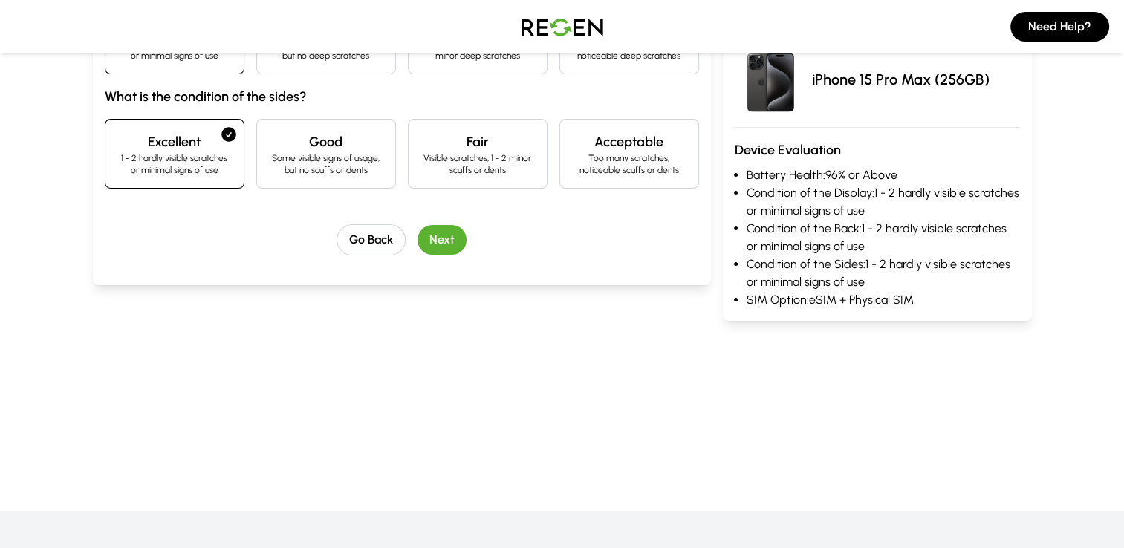 The width and height of the screenshot is (1124, 548). What do you see at coordinates (402, 97) in the screenshot?
I see `h3: What is the condition of the sides?` at bounding box center [402, 97].